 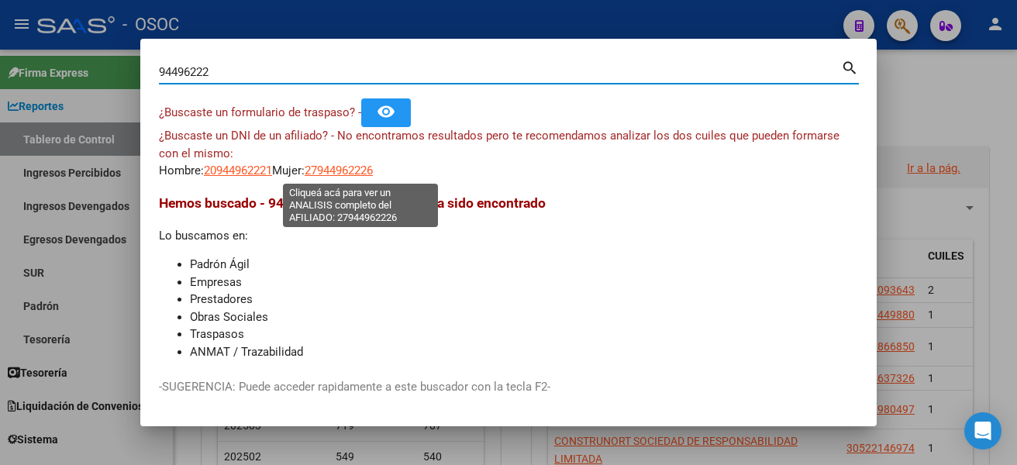 What do you see at coordinates (352, 203) in the screenshot?
I see `span: Hemos buscado - 94496222 - y el mismo no ha sido encontrado` at bounding box center [352, 203].